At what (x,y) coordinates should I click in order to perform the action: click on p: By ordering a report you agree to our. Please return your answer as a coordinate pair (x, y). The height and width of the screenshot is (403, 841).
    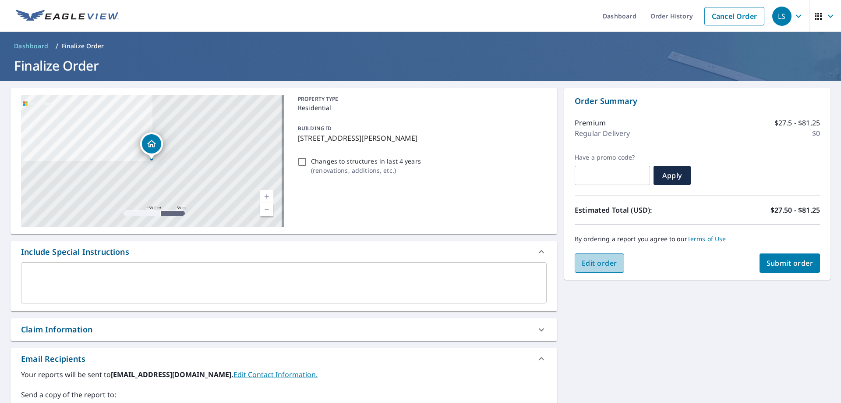
    Looking at the image, I should click on (698, 239).